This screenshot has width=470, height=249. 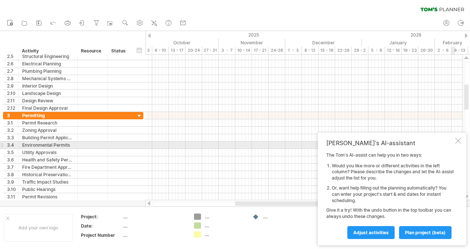 What do you see at coordinates (48, 100) in the screenshot?
I see `div: Design Review` at bounding box center [48, 100].